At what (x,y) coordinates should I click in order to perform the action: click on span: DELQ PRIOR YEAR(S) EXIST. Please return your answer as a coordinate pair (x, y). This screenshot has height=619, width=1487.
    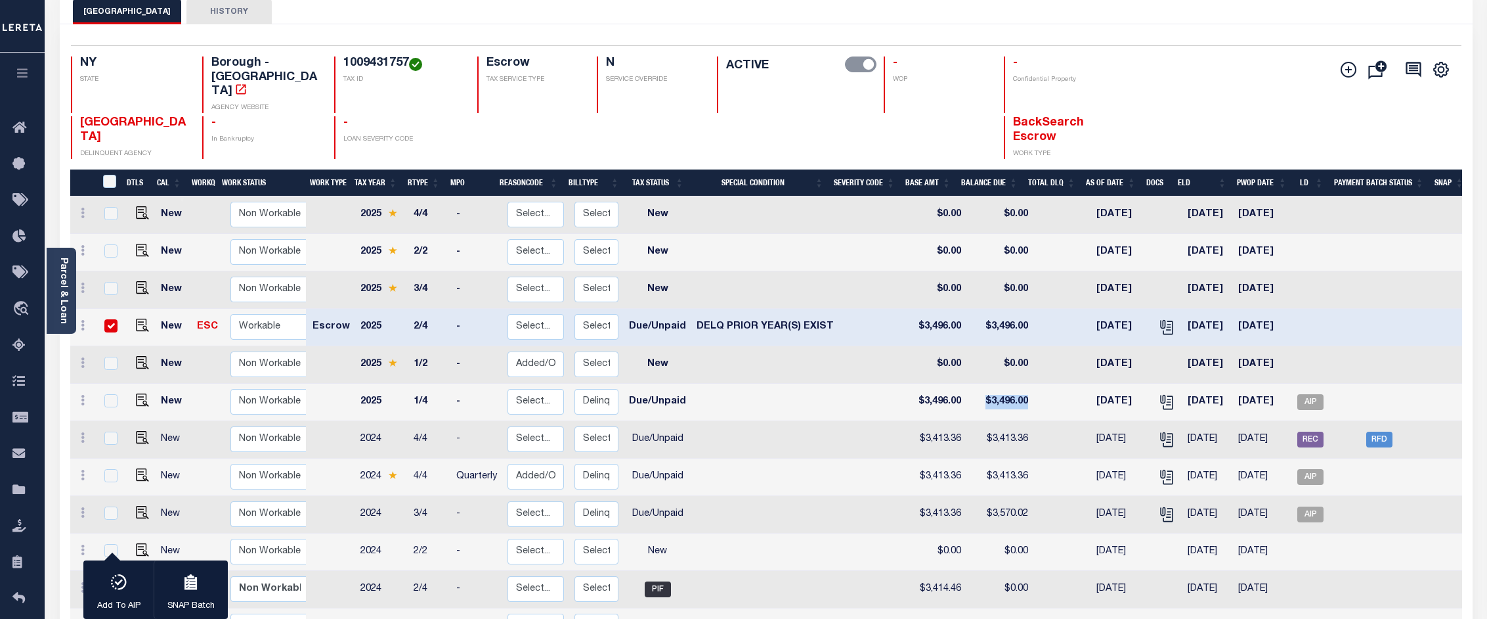
    Looking at the image, I should click on (765, 326).